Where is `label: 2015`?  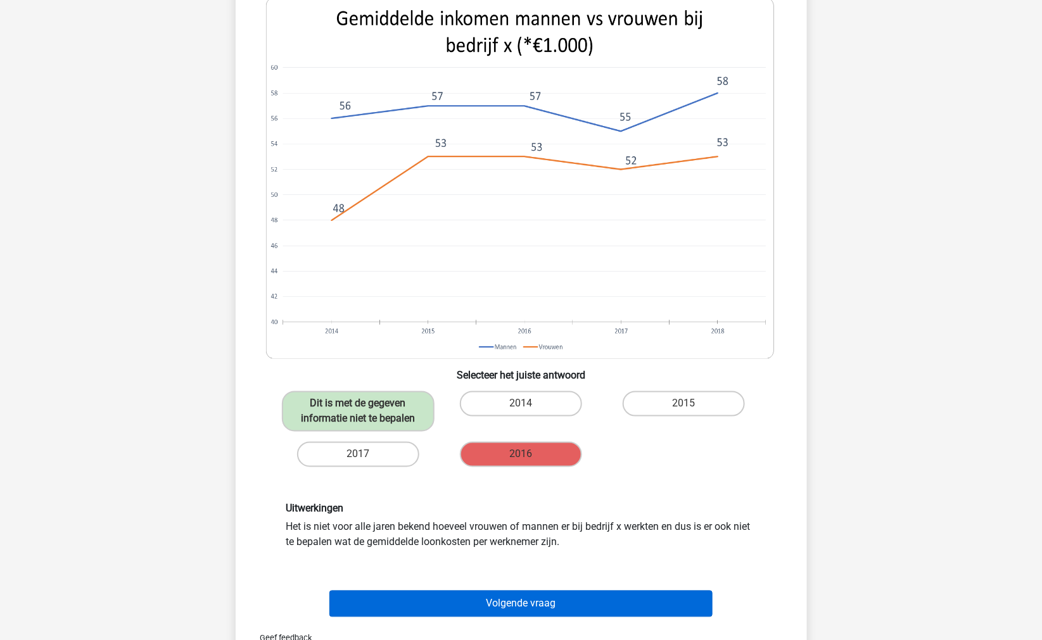 label: 2015 is located at coordinates (683, 404).